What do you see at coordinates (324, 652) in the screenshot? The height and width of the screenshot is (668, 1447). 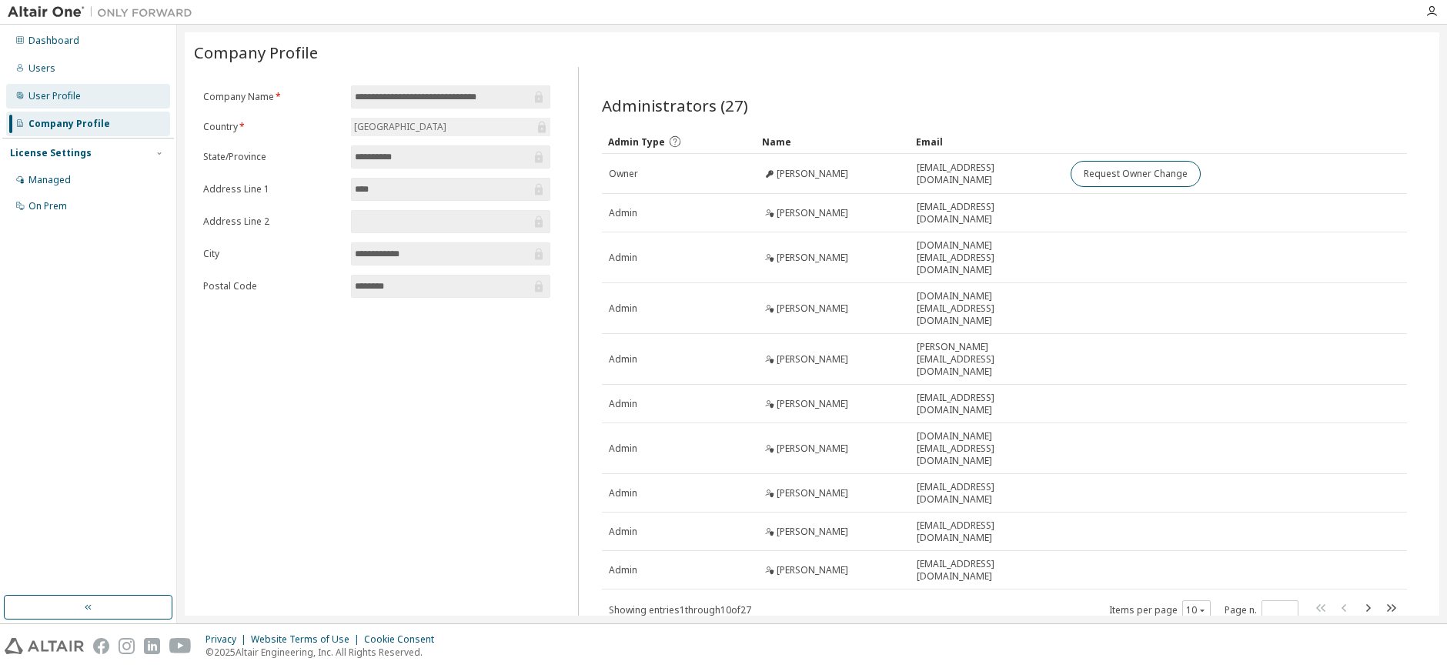 I see `p: © 2025 Altair Engineering, Inc. All Rights Reserved.` at bounding box center [324, 652].